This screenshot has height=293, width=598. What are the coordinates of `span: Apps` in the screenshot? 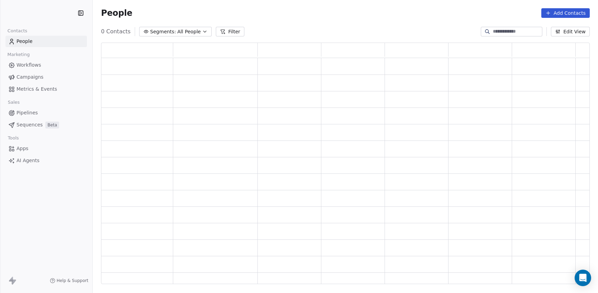 It's located at (22, 148).